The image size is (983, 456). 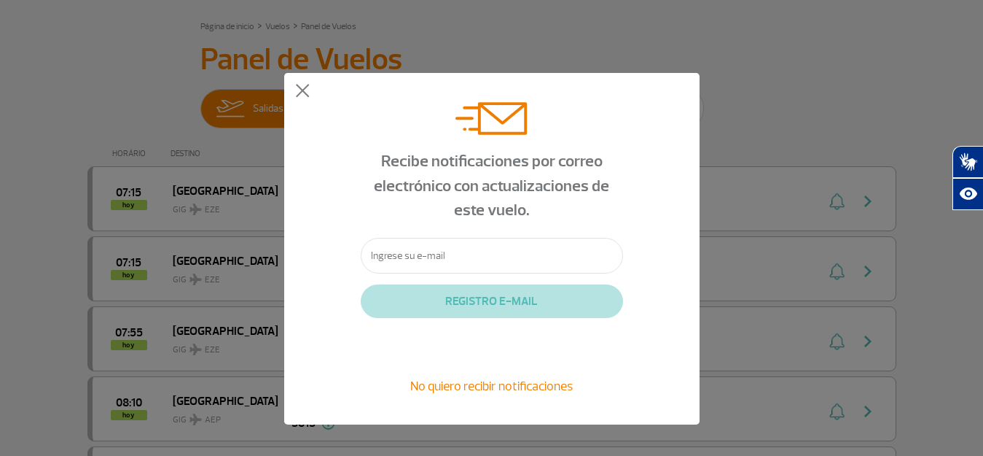 I want to click on button: REGISTRO E-MAIL, so click(x=492, y=301).